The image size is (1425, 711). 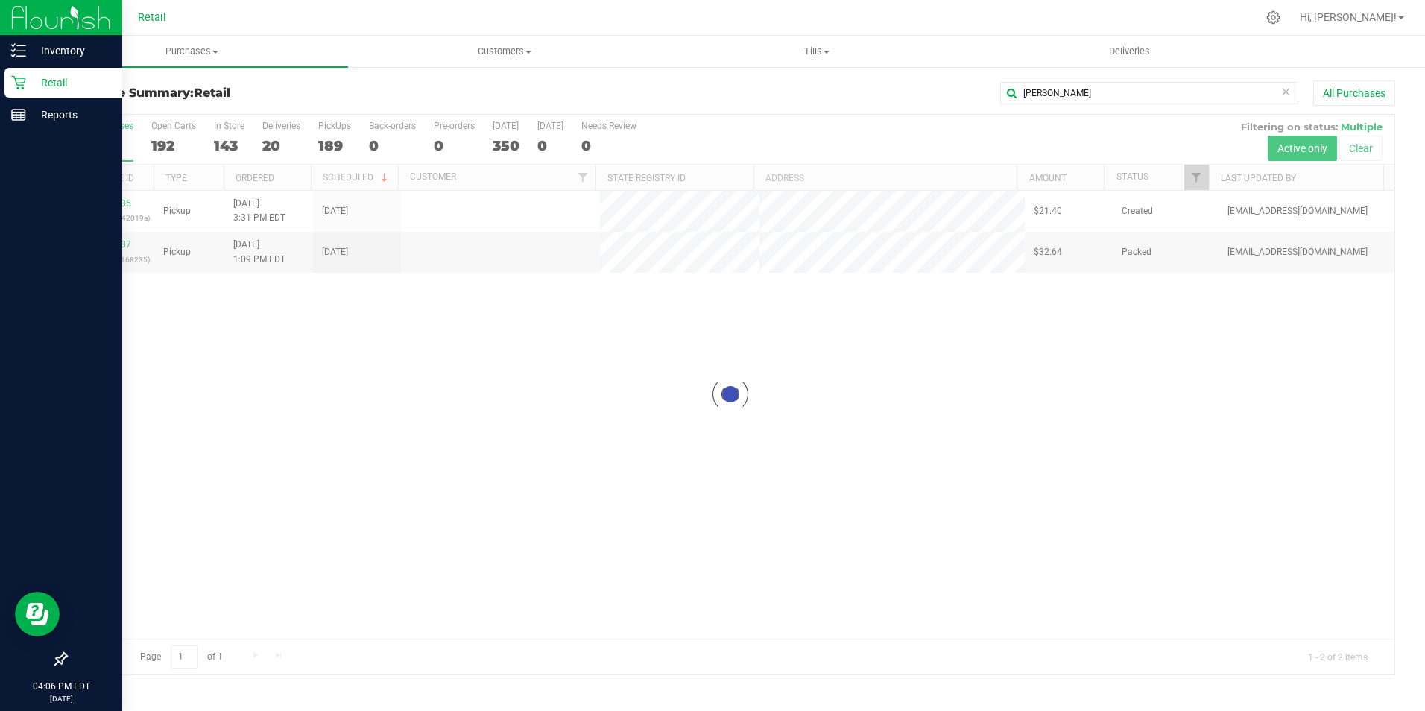 What do you see at coordinates (61, 686) in the screenshot?
I see `p: 04:06 PM EDT` at bounding box center [61, 686].